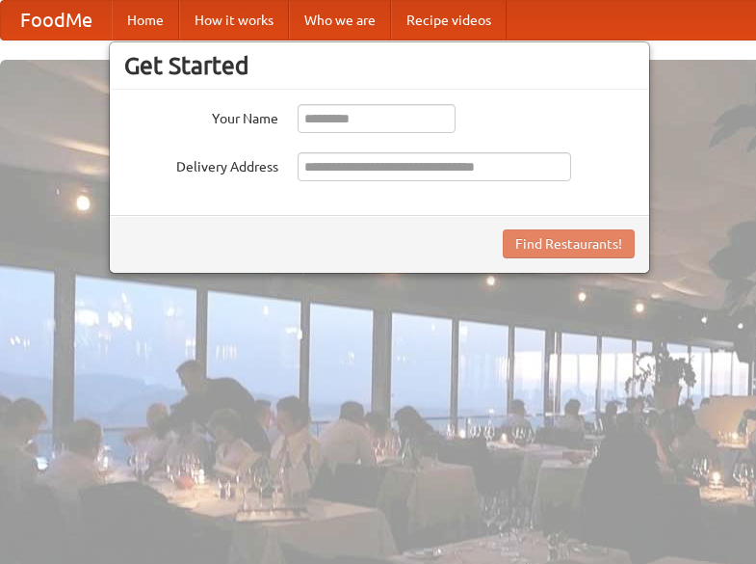 This screenshot has width=756, height=564. Describe the element at coordinates (380, 66) in the screenshot. I see `h3: Get Started` at that location.